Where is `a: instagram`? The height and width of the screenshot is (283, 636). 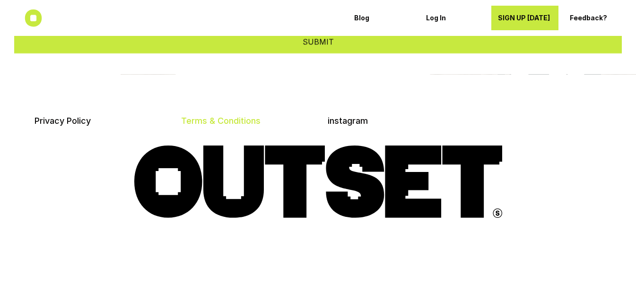
a: instagram is located at coordinates (348, 121).